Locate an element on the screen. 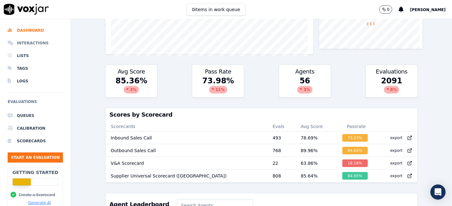 Image resolution: width=452 pixels, height=206 pixels. td: 808 is located at coordinates (281, 176).